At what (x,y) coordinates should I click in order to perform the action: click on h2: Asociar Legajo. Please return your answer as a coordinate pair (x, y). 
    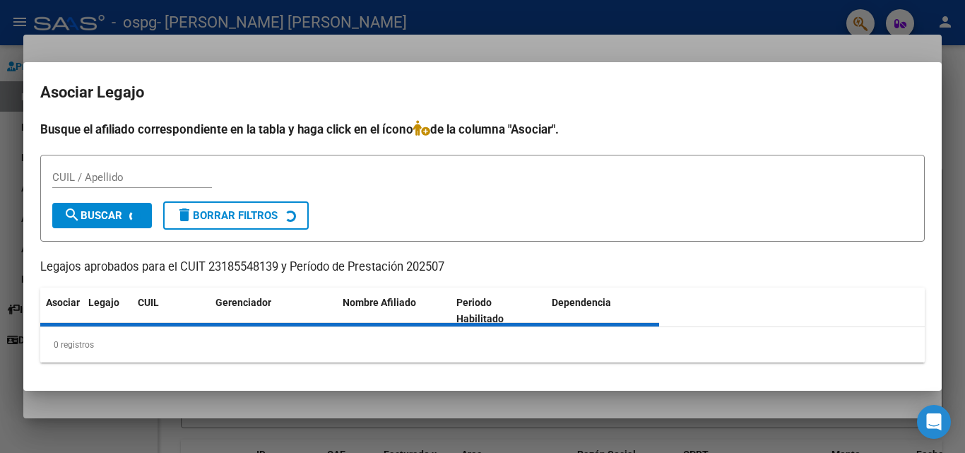
    Looking at the image, I should click on (482, 93).